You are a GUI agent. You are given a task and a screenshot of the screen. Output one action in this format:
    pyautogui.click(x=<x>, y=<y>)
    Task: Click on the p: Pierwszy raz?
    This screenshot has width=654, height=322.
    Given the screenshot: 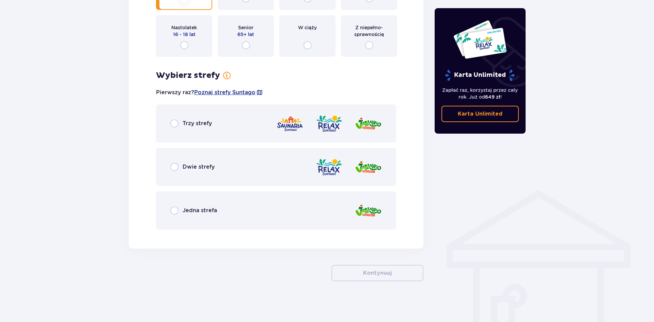 What is the action you would take?
    pyautogui.click(x=209, y=93)
    